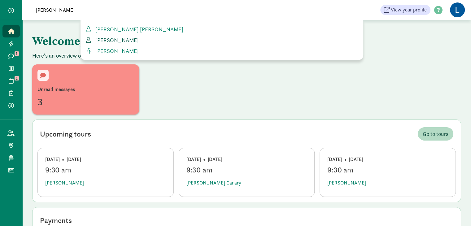 This screenshot has width=471, height=226. I want to click on div: 3, so click(86, 102).